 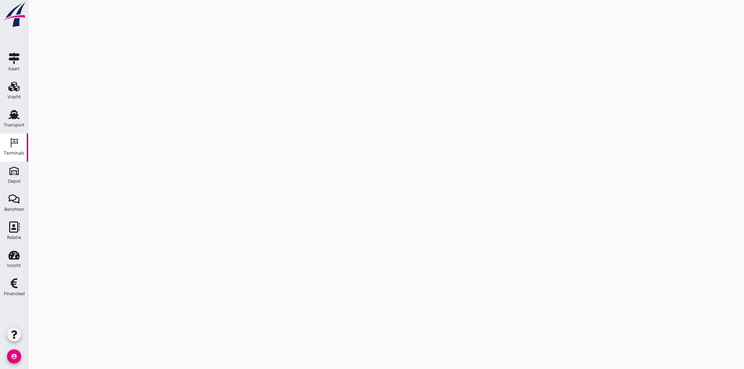 I want to click on div: Relatie, so click(x=14, y=237).